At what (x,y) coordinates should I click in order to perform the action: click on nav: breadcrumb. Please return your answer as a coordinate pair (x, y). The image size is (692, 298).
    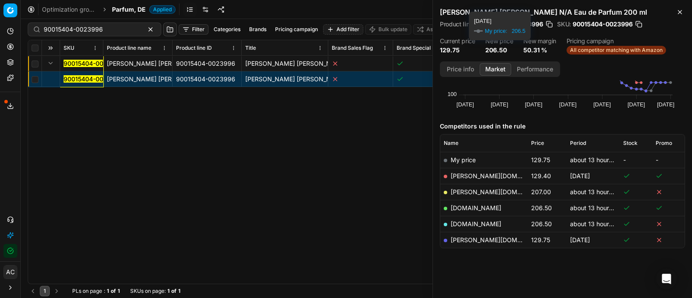
    Looking at the image, I should click on (108, 10).